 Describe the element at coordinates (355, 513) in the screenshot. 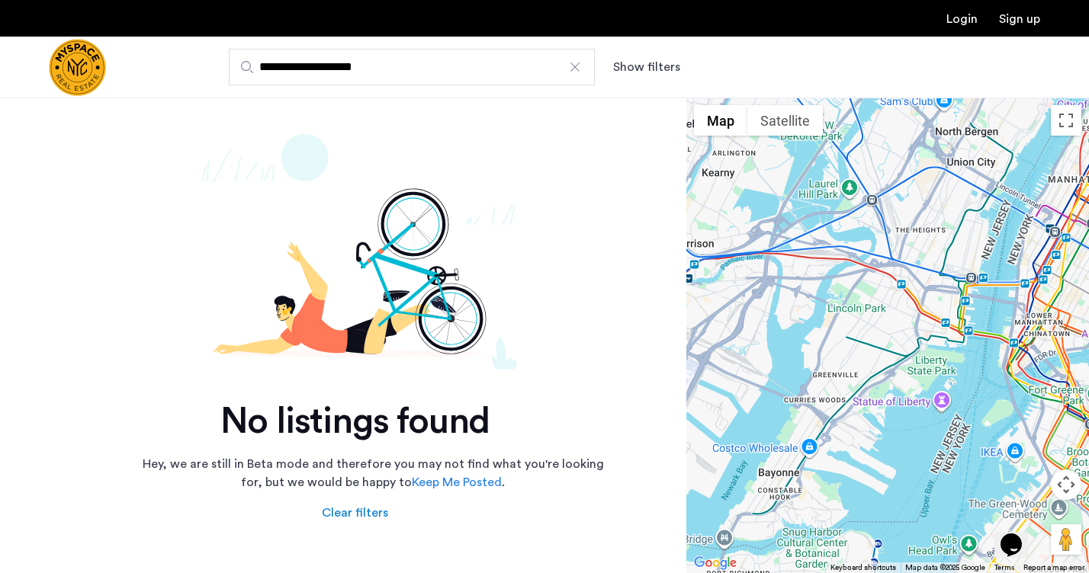

I see `div: Clear filters` at that location.